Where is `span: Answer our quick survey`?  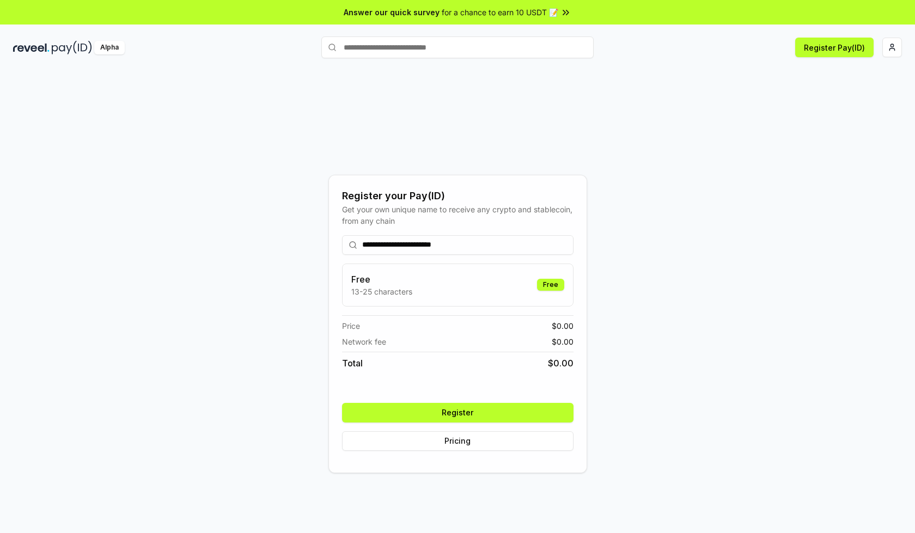 span: Answer our quick survey is located at coordinates (392, 12).